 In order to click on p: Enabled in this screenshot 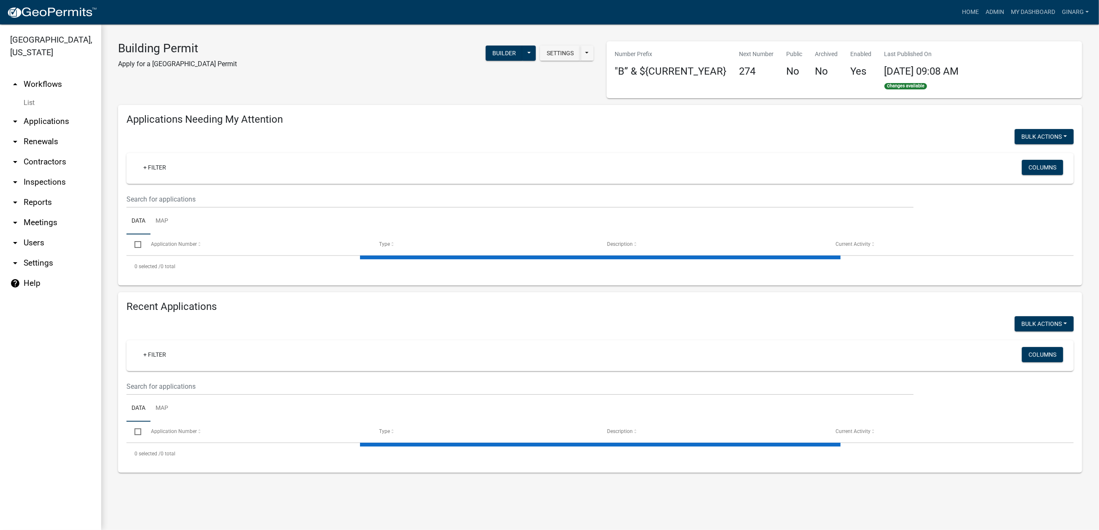, I will do `click(861, 54)`.